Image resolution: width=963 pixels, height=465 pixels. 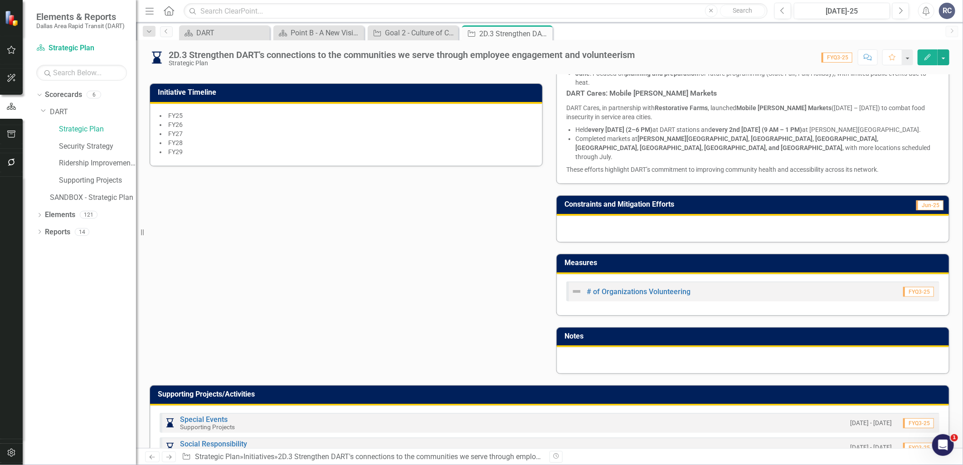 I want to click on span: FY26, so click(x=175, y=125).